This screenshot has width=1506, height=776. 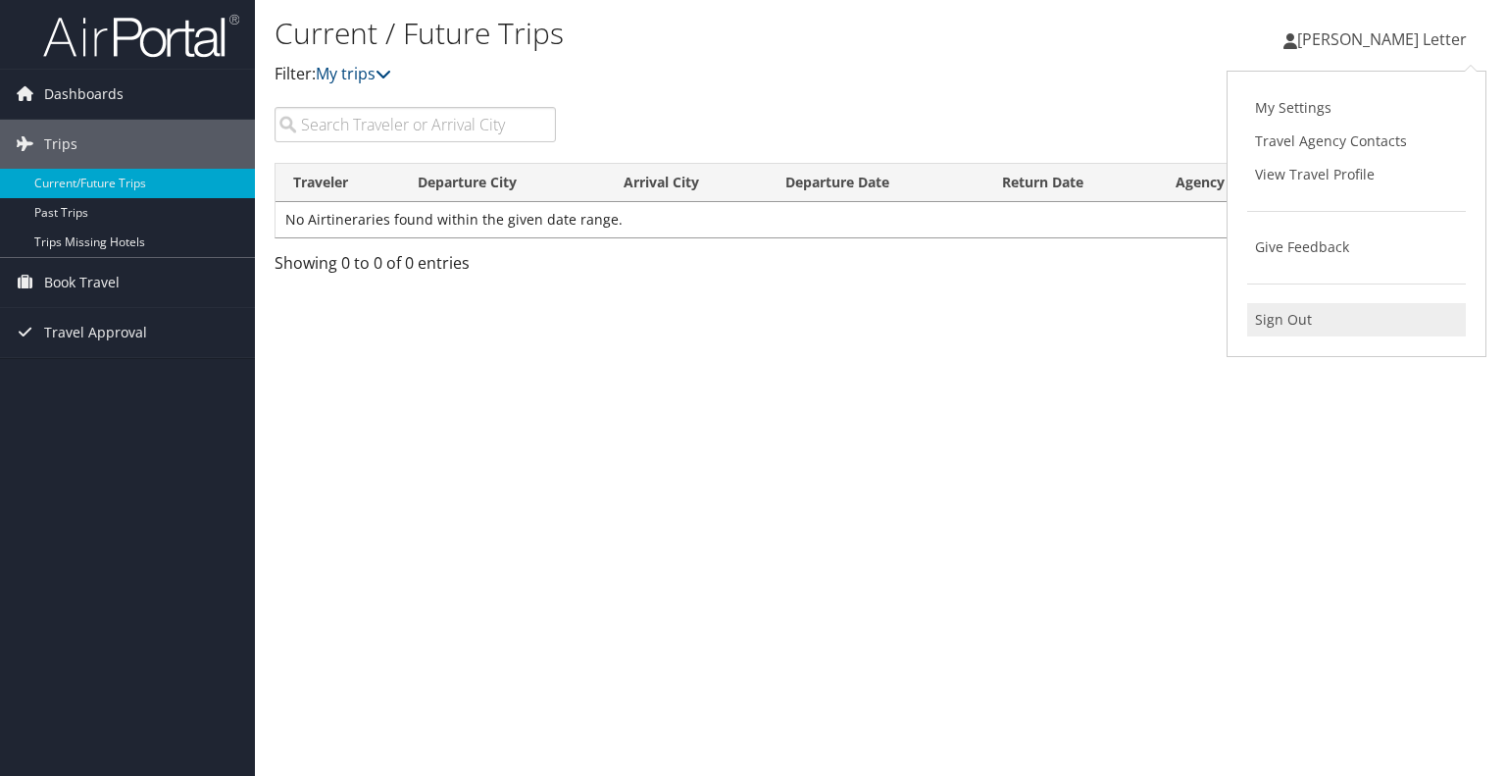 I want to click on input: Search Traveler or Arrival City, so click(x=415, y=125).